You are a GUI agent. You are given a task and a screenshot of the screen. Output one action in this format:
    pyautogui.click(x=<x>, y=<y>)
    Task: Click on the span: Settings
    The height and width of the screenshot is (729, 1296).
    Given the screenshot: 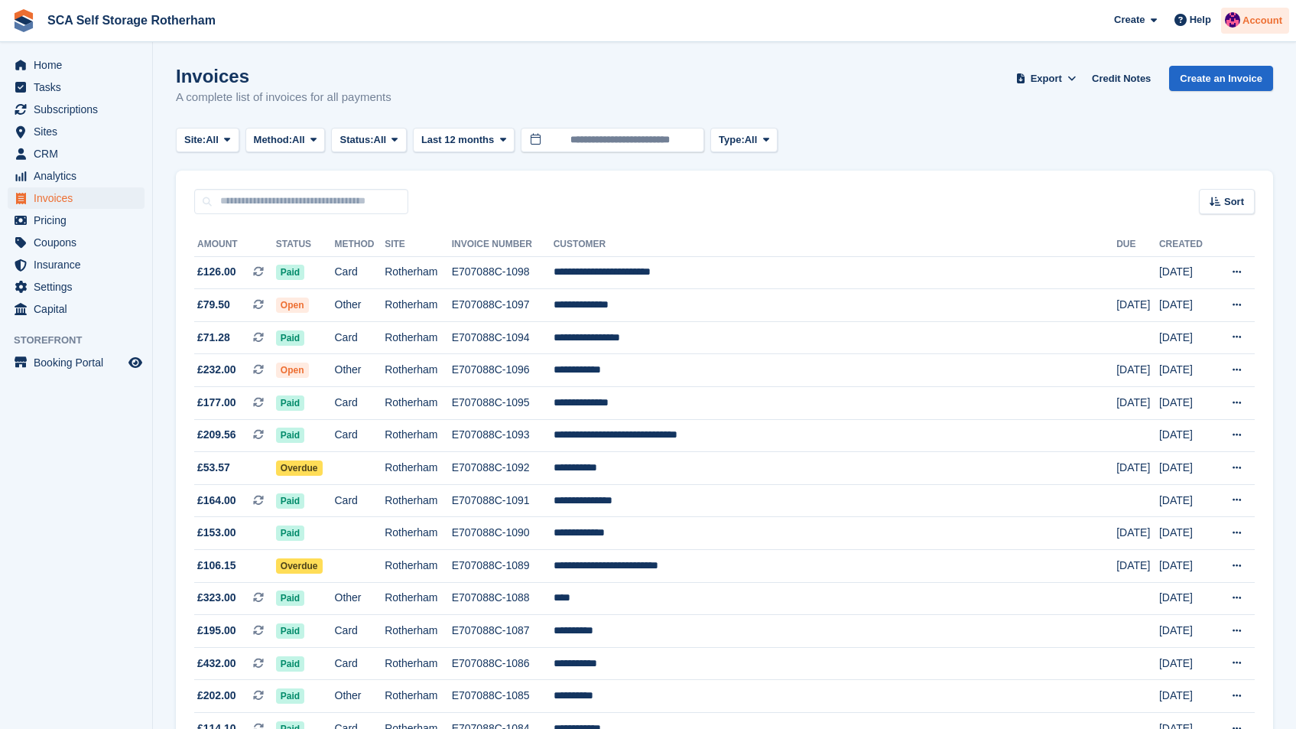 What is the action you would take?
    pyautogui.click(x=80, y=287)
    